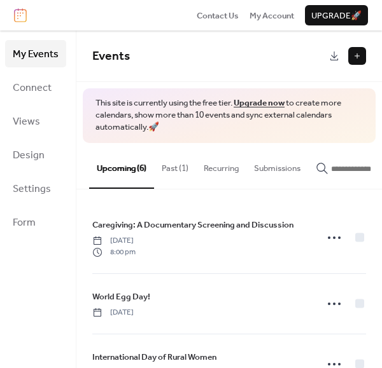  What do you see at coordinates (111, 56) in the screenshot?
I see `span: Events` at bounding box center [111, 56].